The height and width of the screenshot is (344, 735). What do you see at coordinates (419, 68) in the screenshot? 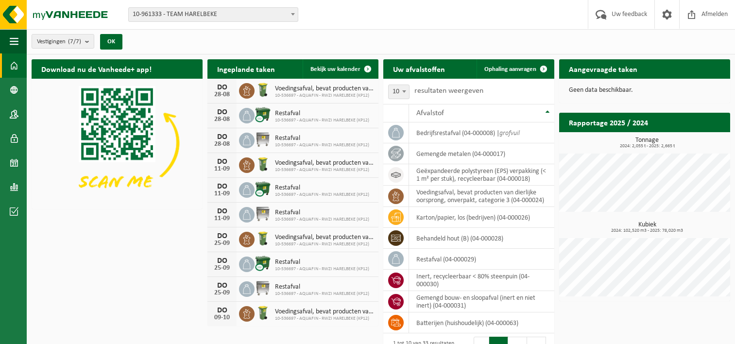
I see `h2: Uw afvalstoffen` at bounding box center [419, 68].